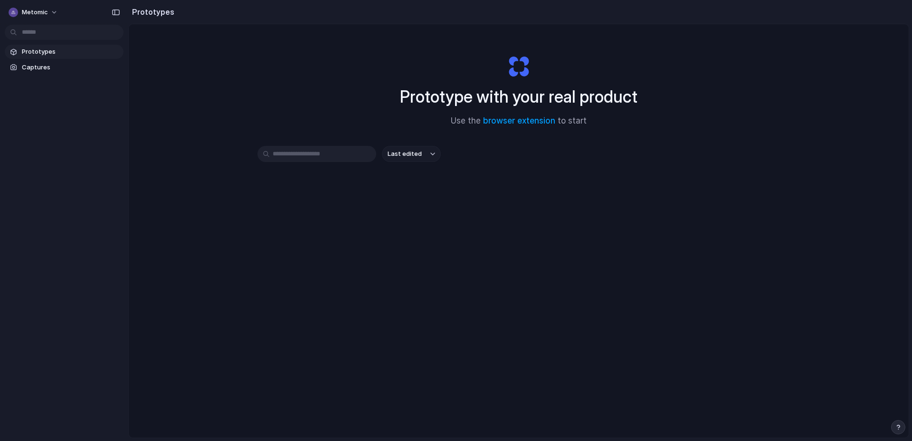 Image resolution: width=912 pixels, height=441 pixels. I want to click on button: Metomic, so click(34, 12).